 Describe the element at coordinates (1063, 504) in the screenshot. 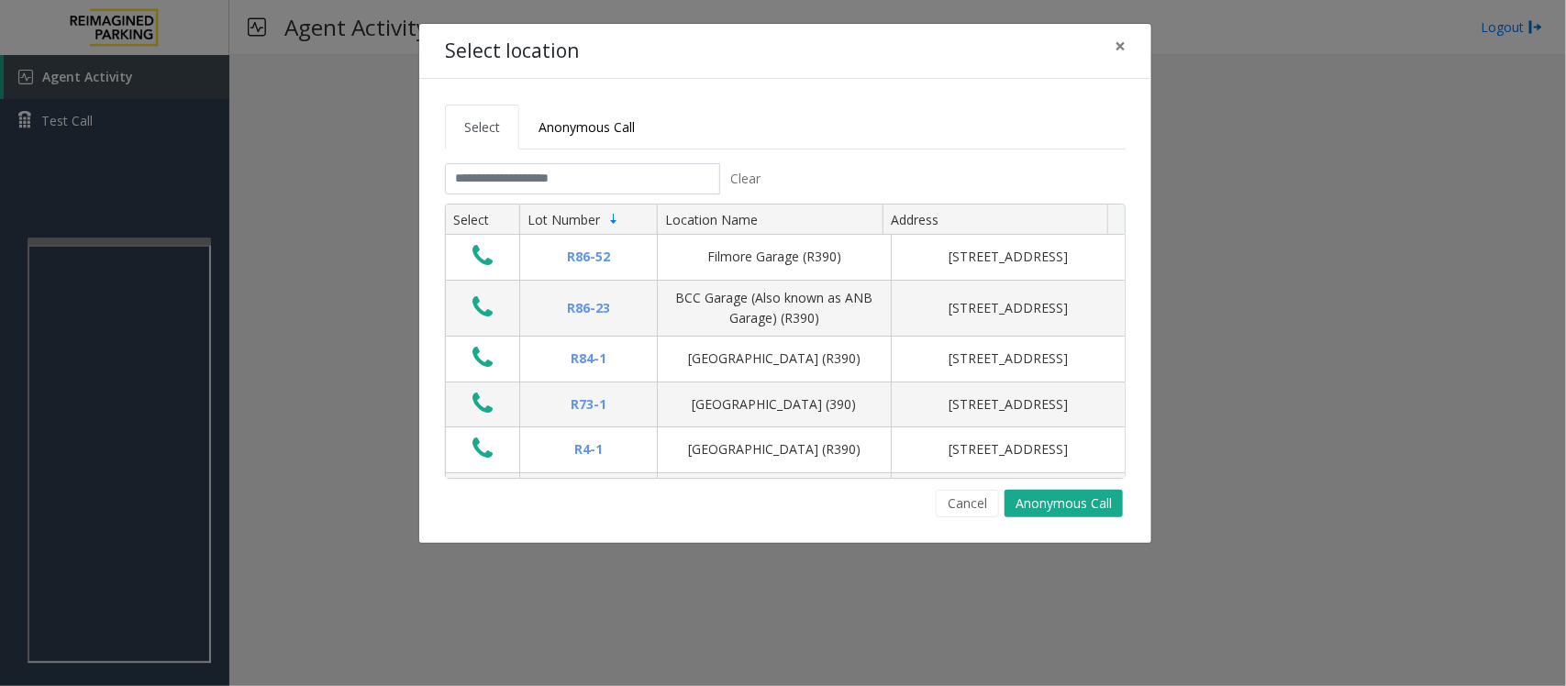

I see `button: Anonymous Call` at that location.